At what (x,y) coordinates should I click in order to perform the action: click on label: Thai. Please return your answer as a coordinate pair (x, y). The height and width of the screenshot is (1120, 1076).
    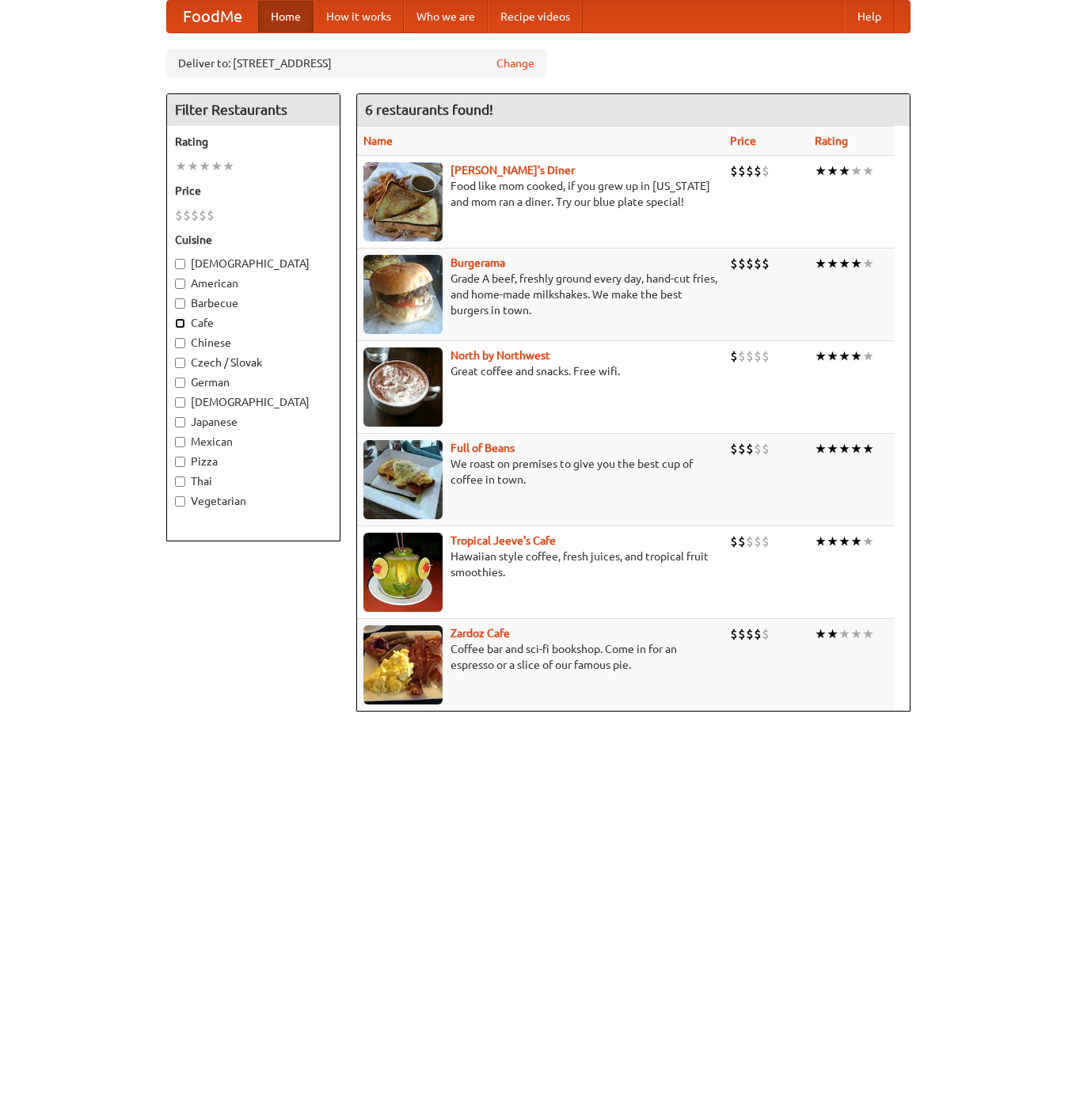
    Looking at the image, I should click on (254, 481).